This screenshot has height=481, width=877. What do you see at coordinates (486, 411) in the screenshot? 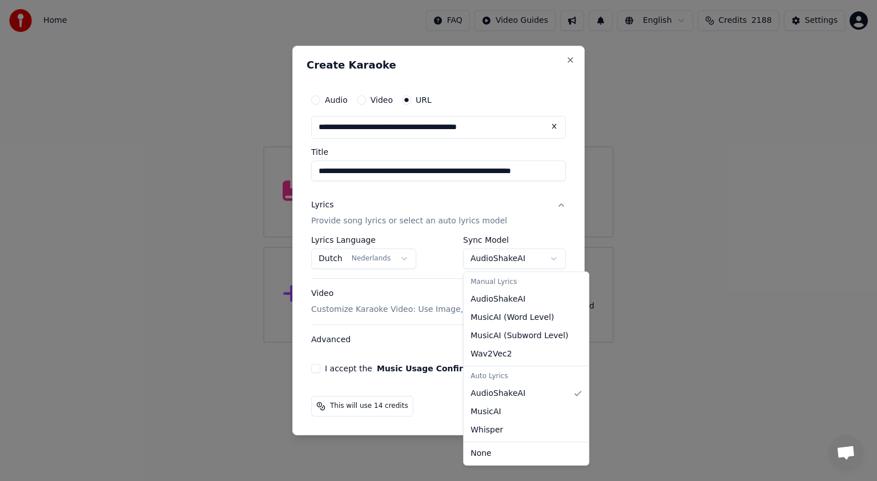
I see `span: MusicAI` at bounding box center [486, 411].